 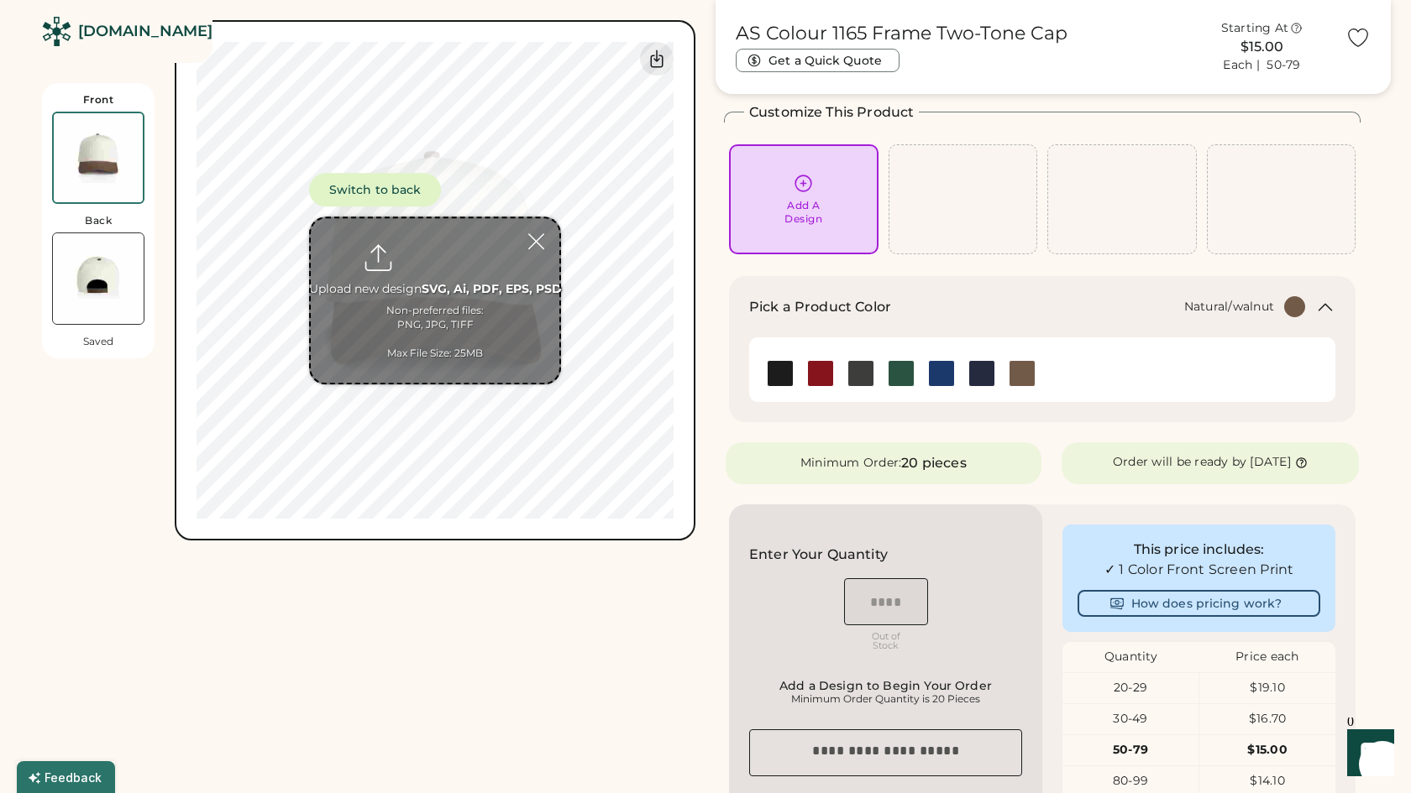 What do you see at coordinates (885, 699) in the screenshot?
I see `div: Minimum Order Quantity is 20 Pieces` at bounding box center [885, 699].